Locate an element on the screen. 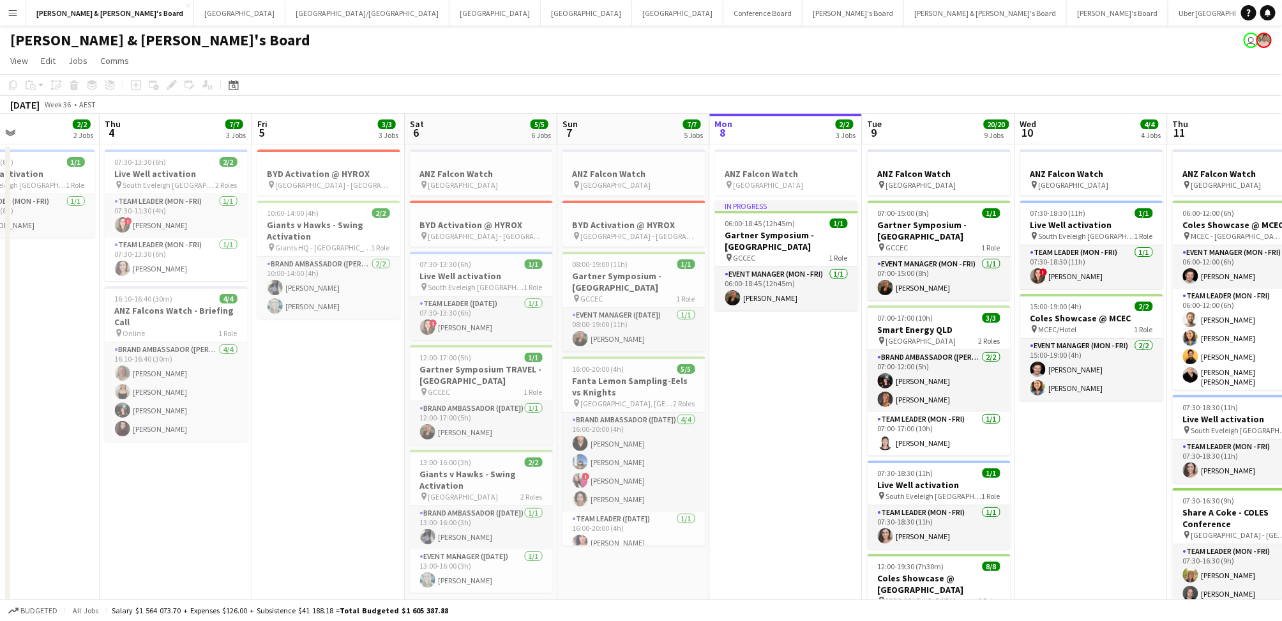  span: Total Budgeted $1 605 387.88 is located at coordinates (394, 610).